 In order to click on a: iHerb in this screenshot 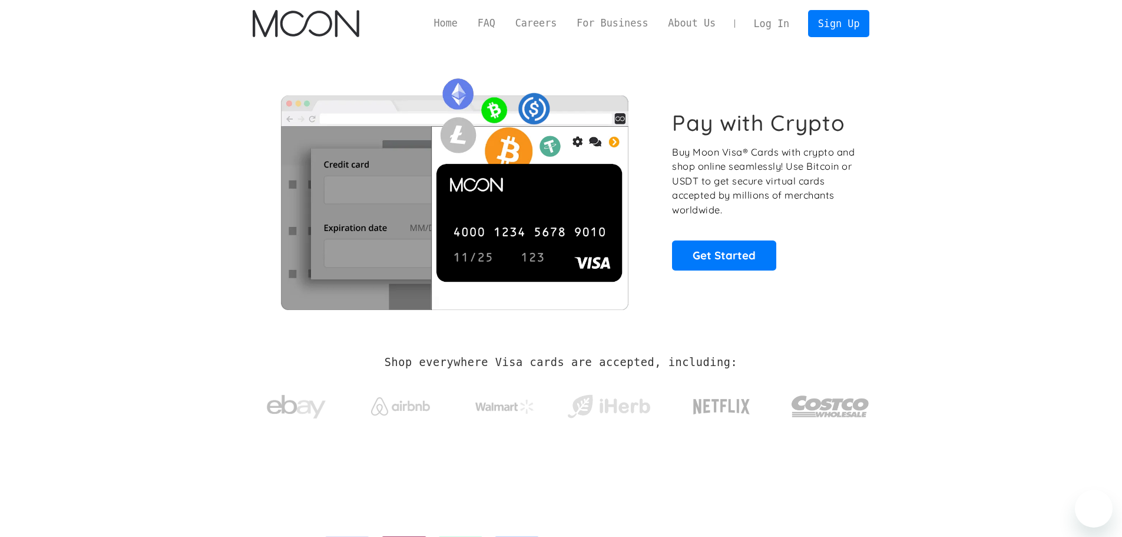, I will do `click(609, 404)`.